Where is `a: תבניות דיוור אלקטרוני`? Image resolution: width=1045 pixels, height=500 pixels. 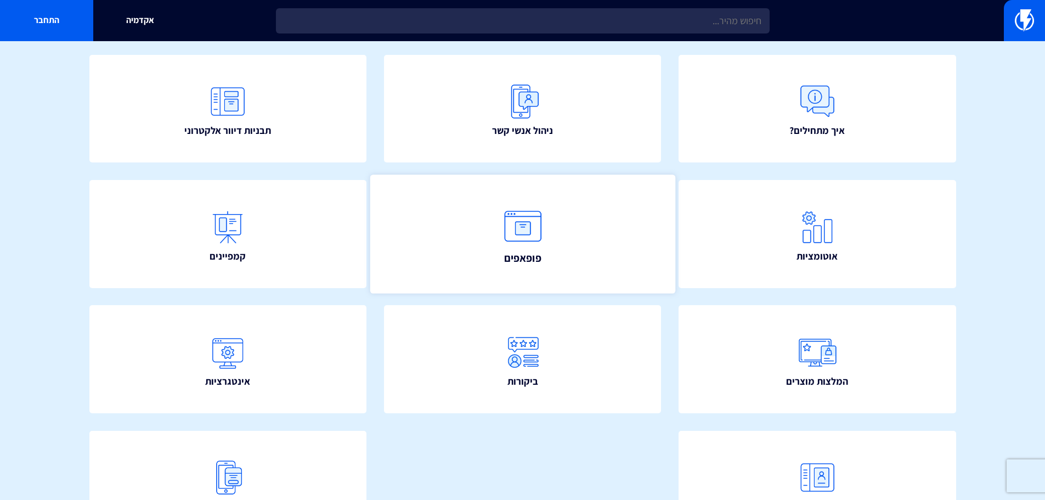 a: תבניות דיוור אלקטרוני is located at coordinates (228, 109).